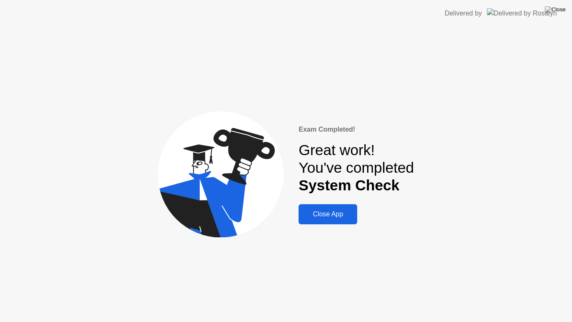 Image resolution: width=572 pixels, height=322 pixels. Describe the element at coordinates (328, 214) in the screenshot. I see `button: Close App` at that location.